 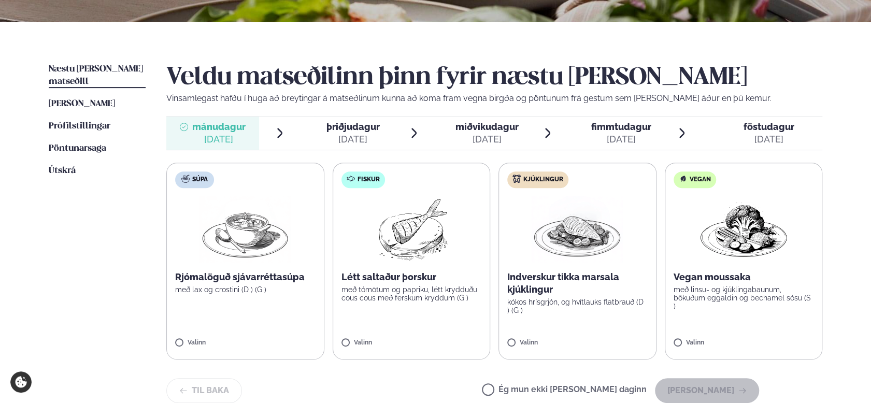 I want to click on span: föstudagur, so click(x=769, y=126).